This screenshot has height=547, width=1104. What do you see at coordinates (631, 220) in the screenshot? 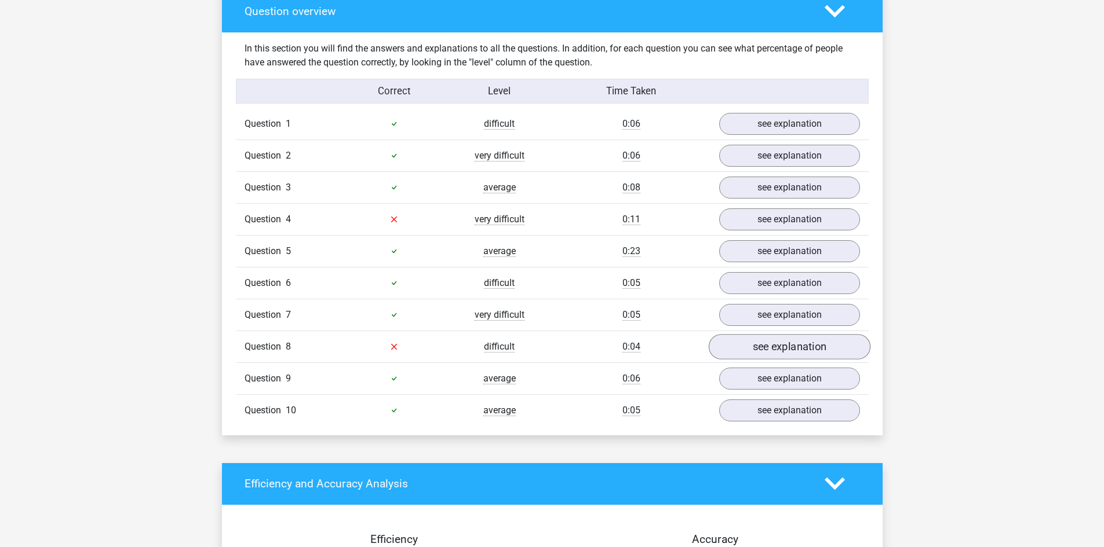
I see `span: 0:11` at bounding box center [631, 220].